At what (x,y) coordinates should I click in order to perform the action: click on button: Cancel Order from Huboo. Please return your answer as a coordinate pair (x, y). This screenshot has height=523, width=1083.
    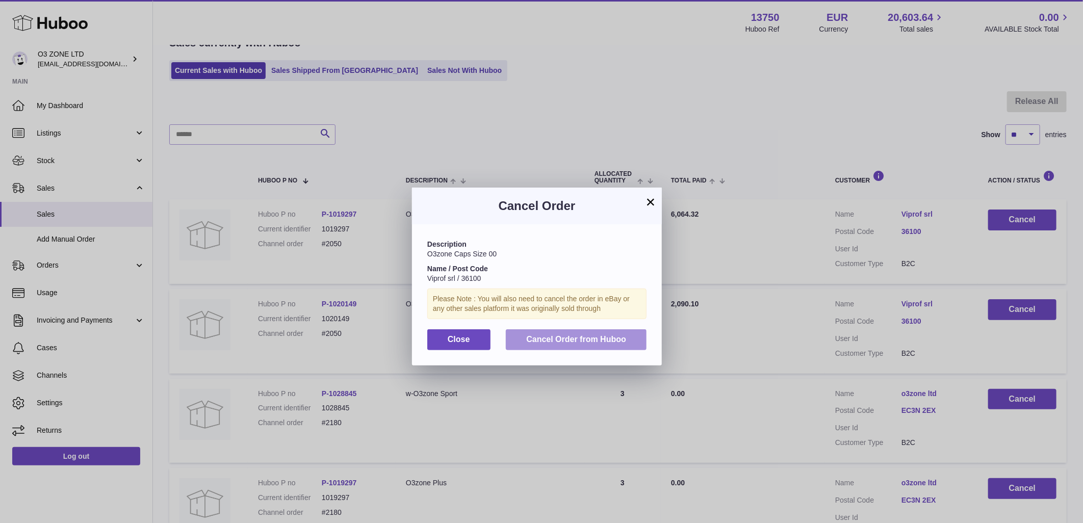
    Looking at the image, I should click on (576, 340).